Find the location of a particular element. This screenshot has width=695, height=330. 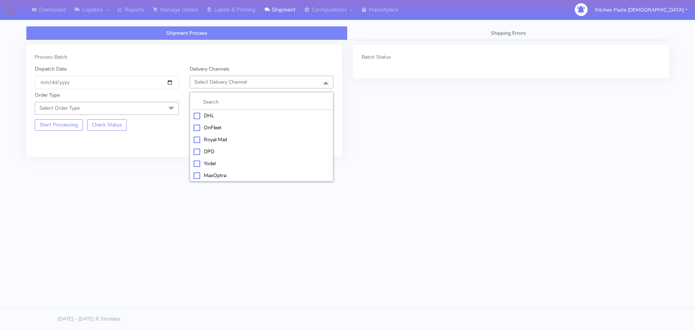

label: Order Type is located at coordinates (47, 95).